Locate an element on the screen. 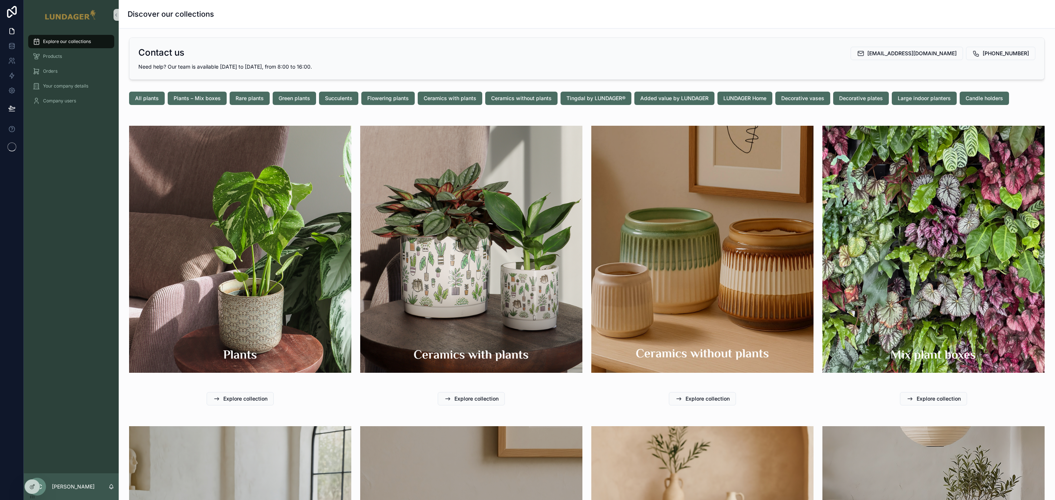  button: Succulents is located at coordinates (339, 98).